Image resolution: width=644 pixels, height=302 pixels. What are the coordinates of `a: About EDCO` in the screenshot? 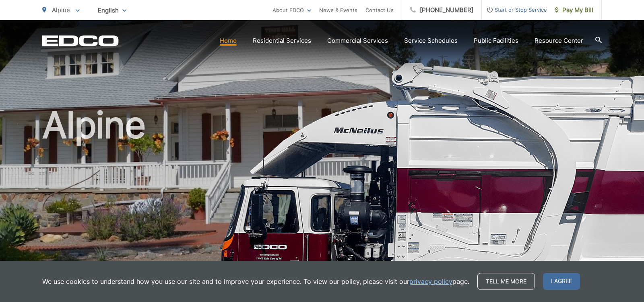 It's located at (292, 10).